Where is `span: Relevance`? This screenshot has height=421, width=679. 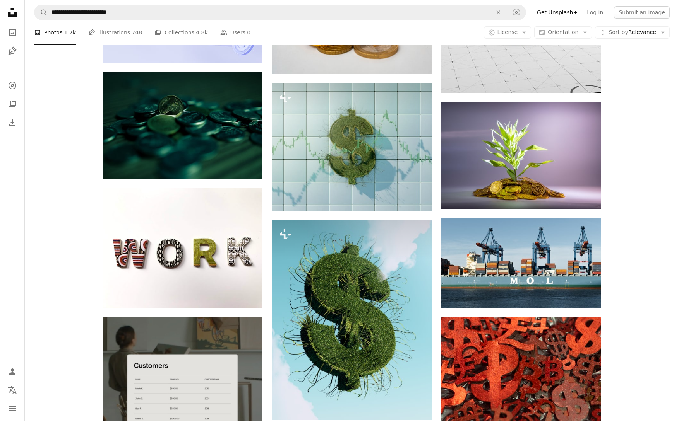
span: Relevance is located at coordinates (632, 33).